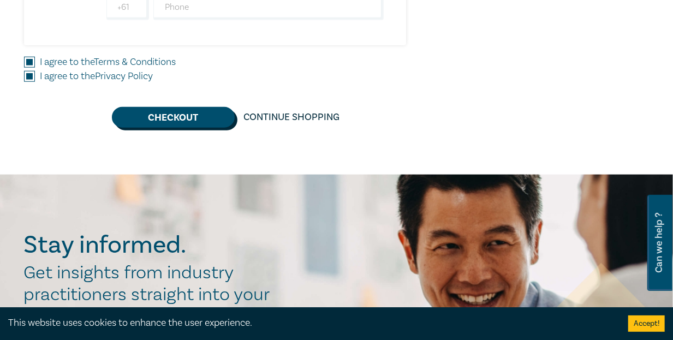 Image resolution: width=673 pixels, height=340 pixels. What do you see at coordinates (153, 245) in the screenshot?
I see `h2: Stay informed.` at bounding box center [153, 245].